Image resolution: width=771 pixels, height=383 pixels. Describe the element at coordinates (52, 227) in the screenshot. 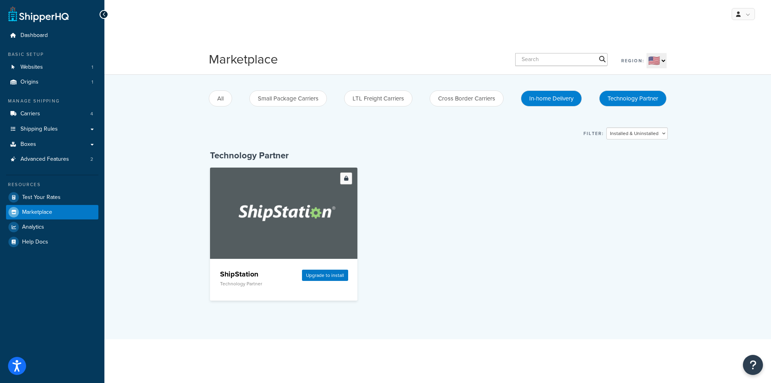

I see `a: Analytics` at that location.